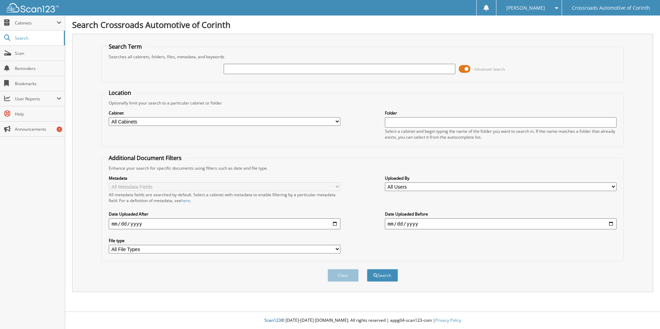  Describe the element at coordinates (500, 214) in the screenshot. I see `label: Date Uploaded Before` at that location.